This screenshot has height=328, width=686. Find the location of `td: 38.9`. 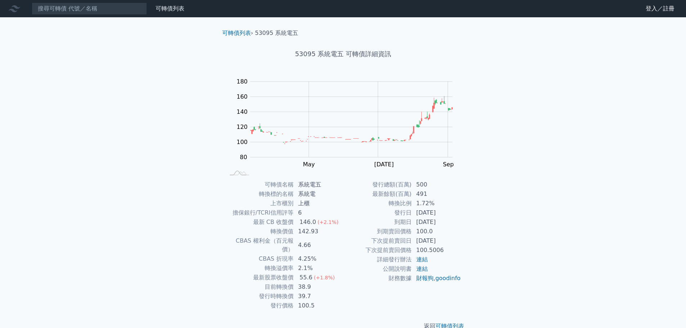

td: 38.9 is located at coordinates (319, 287).